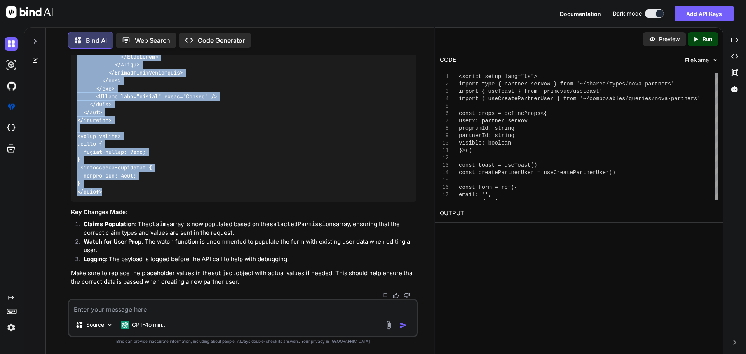  Describe the element at coordinates (95, 325) in the screenshot. I see `p: Source` at that location.